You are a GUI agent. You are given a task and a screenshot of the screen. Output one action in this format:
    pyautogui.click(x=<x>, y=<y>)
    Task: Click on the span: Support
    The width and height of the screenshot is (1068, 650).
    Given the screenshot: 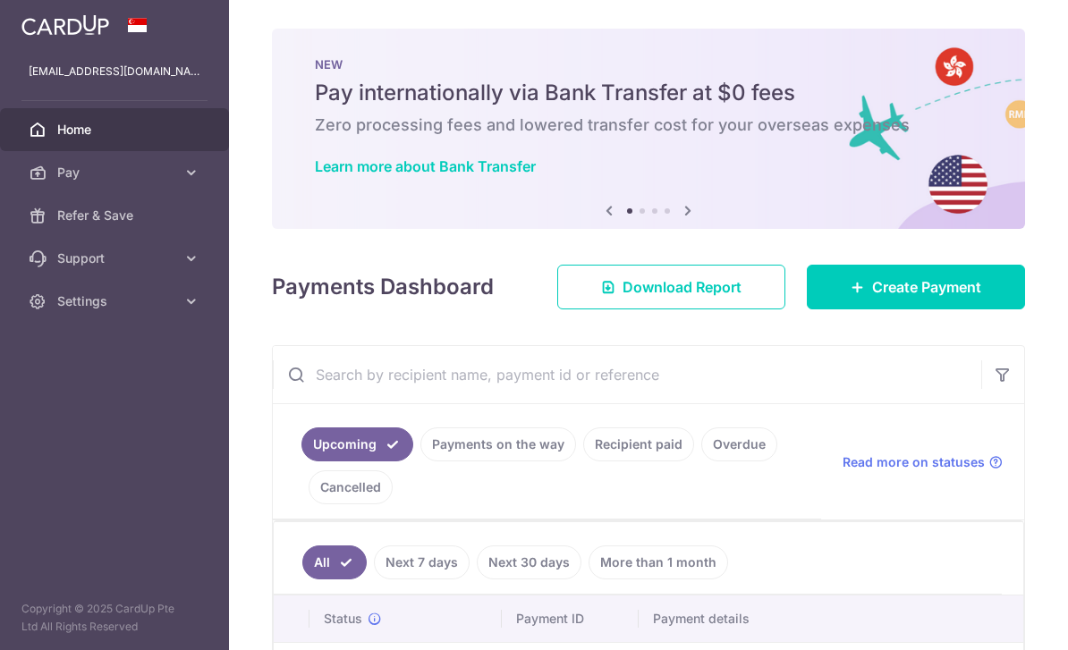 What is the action you would take?
    pyautogui.click(x=116, y=258)
    